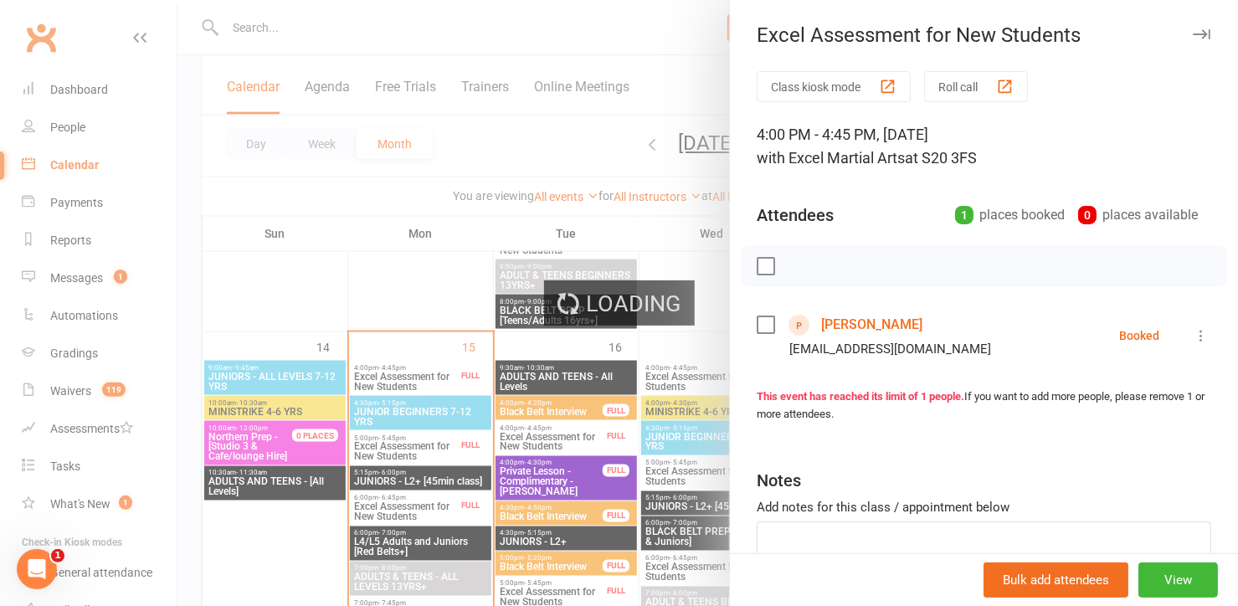 Image resolution: width=1238 pixels, height=606 pixels. Describe the element at coordinates (830, 157) in the screenshot. I see `span: with Excel Martial Arts` at that location.